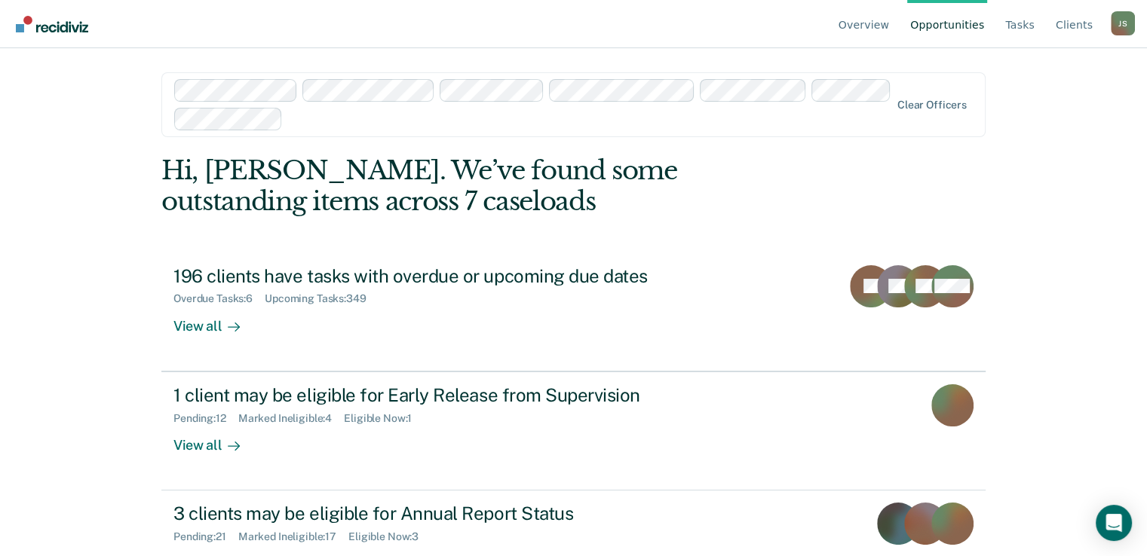  What do you see at coordinates (206, 418) in the screenshot?
I see `div: Pending : 12` at bounding box center [206, 418].